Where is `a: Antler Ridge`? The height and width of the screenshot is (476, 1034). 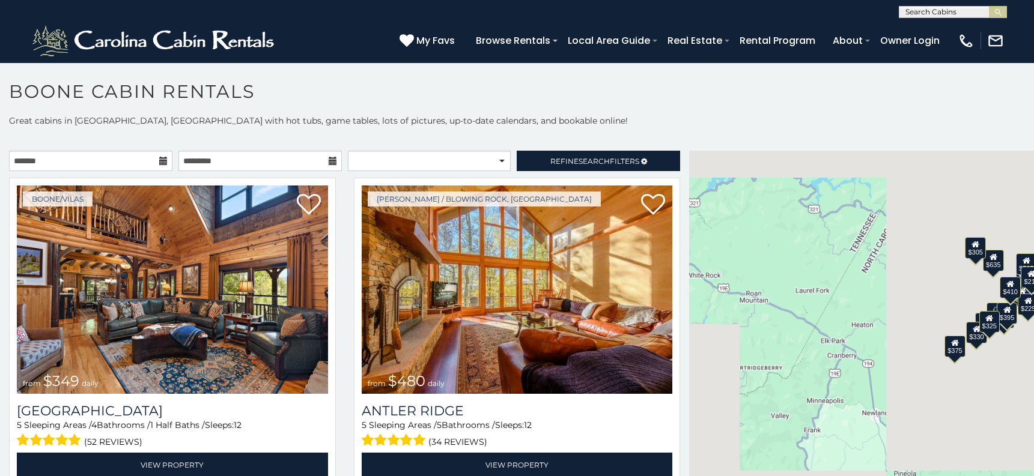
a: Antler Ridge is located at coordinates (517, 411).